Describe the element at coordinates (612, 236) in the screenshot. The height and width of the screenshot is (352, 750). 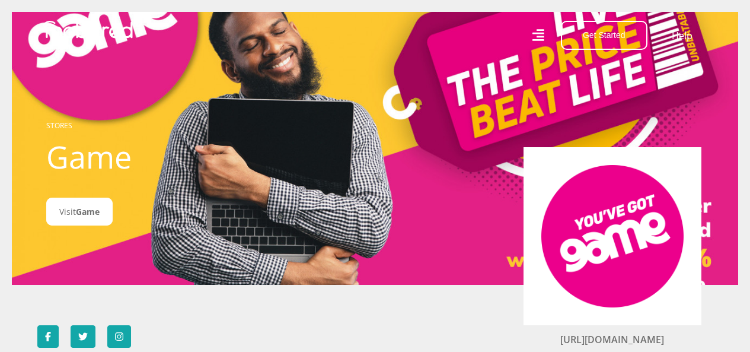
I see `img: Game` at that location.